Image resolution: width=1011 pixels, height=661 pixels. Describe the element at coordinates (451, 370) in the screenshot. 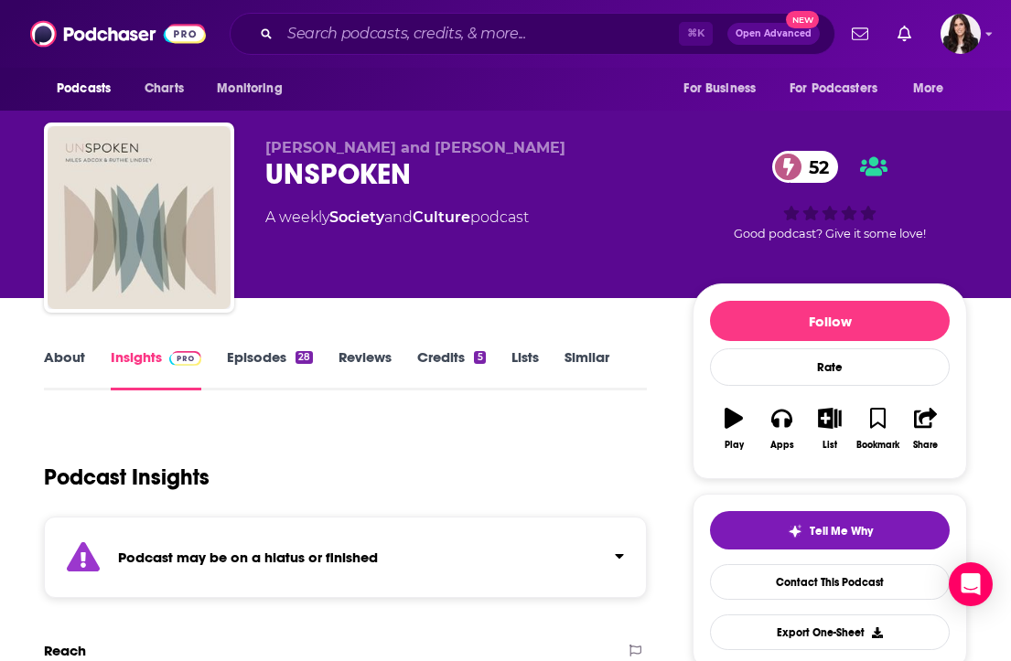

I see `a: Credits5` at that location.